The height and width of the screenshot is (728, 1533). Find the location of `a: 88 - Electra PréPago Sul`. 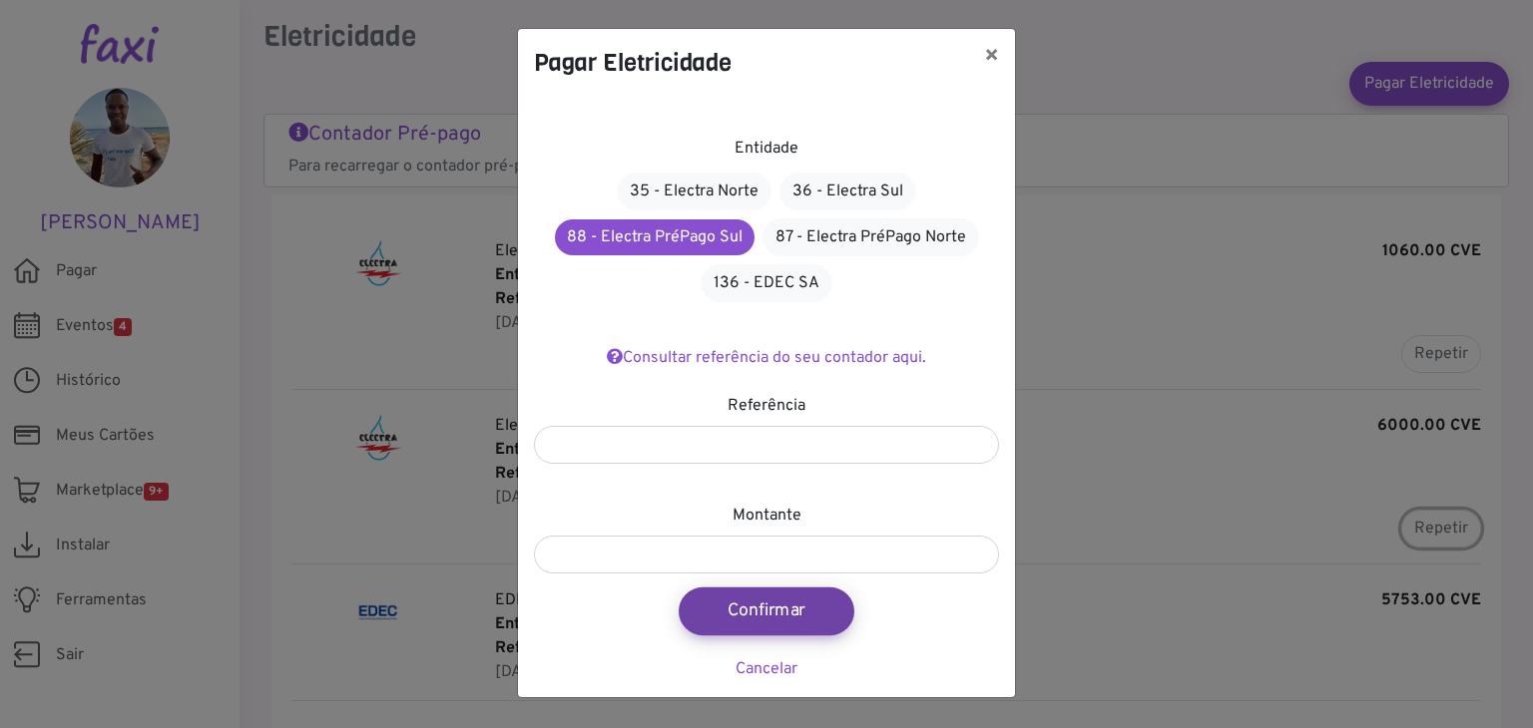

a: 88 - Electra PréPago Sul is located at coordinates (655, 237).